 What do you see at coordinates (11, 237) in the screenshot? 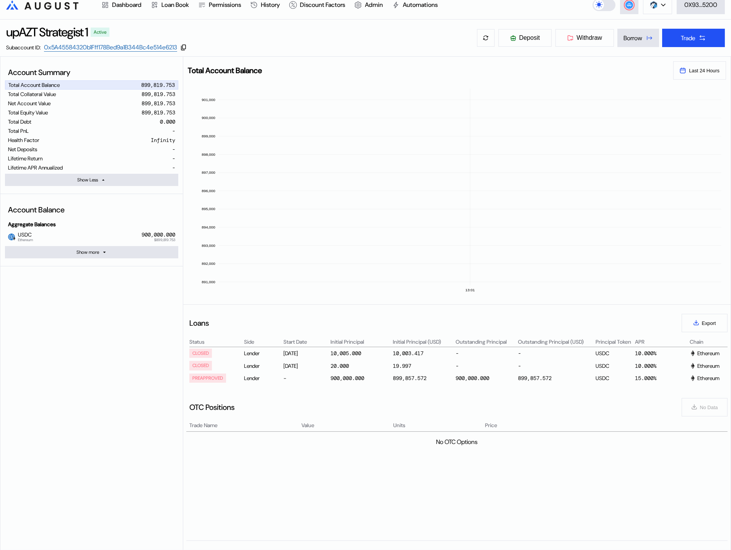
I see `img: usdc.png` at bounding box center [11, 237].